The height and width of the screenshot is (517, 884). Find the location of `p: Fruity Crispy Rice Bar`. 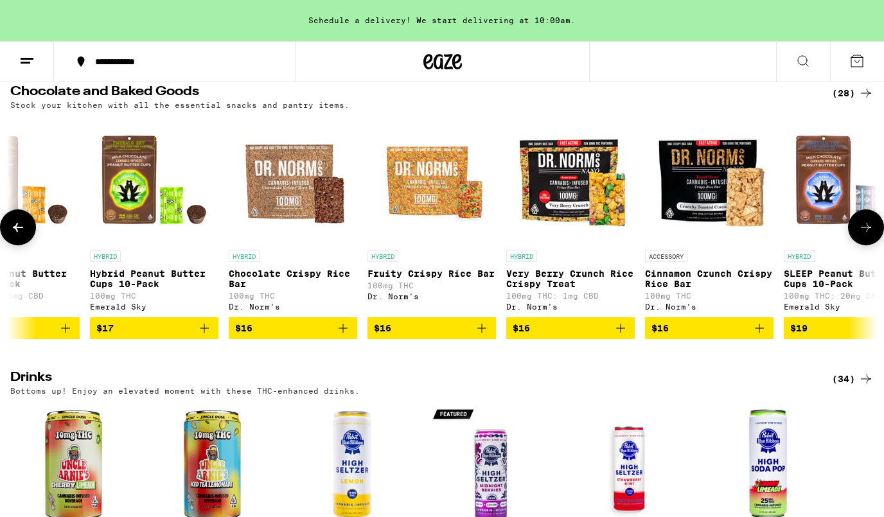

p: Fruity Crispy Rice Bar is located at coordinates (432, 274).